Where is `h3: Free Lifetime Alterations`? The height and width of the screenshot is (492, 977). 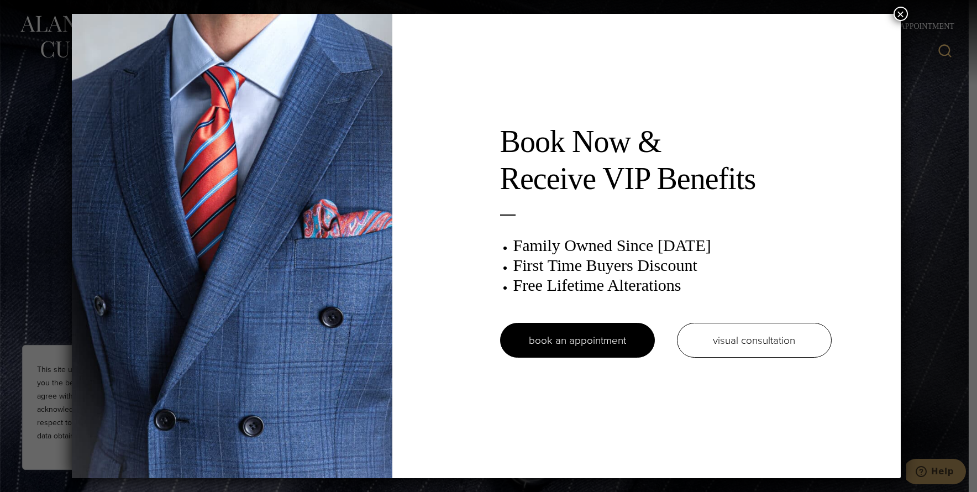 h3: Free Lifetime Alterations is located at coordinates (673, 285).